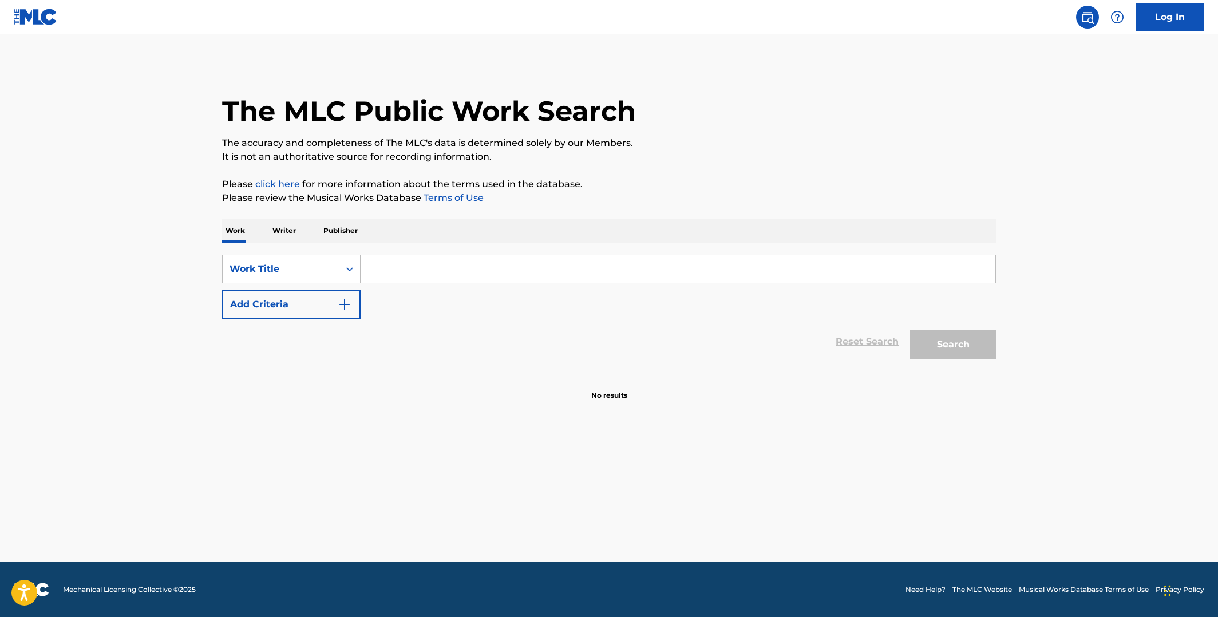 The height and width of the screenshot is (617, 1218). What do you see at coordinates (31, 590) in the screenshot?
I see `img: logo` at bounding box center [31, 590].